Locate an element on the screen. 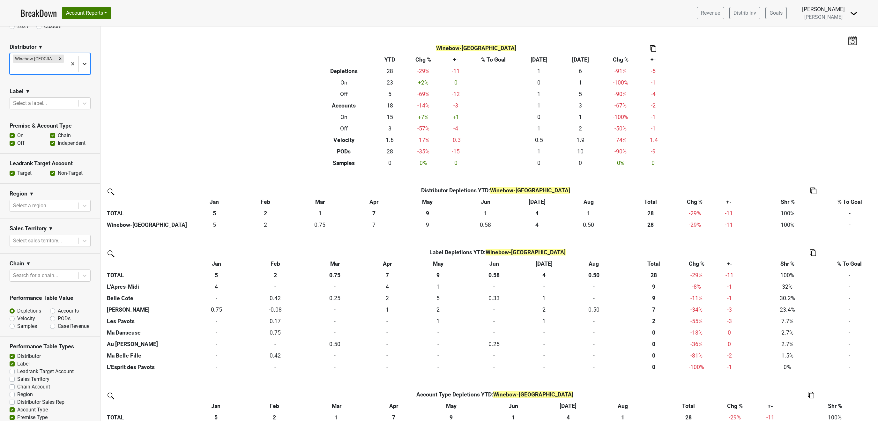 This screenshot has height=421, width=878. div: 0.25 is located at coordinates (335, 298).